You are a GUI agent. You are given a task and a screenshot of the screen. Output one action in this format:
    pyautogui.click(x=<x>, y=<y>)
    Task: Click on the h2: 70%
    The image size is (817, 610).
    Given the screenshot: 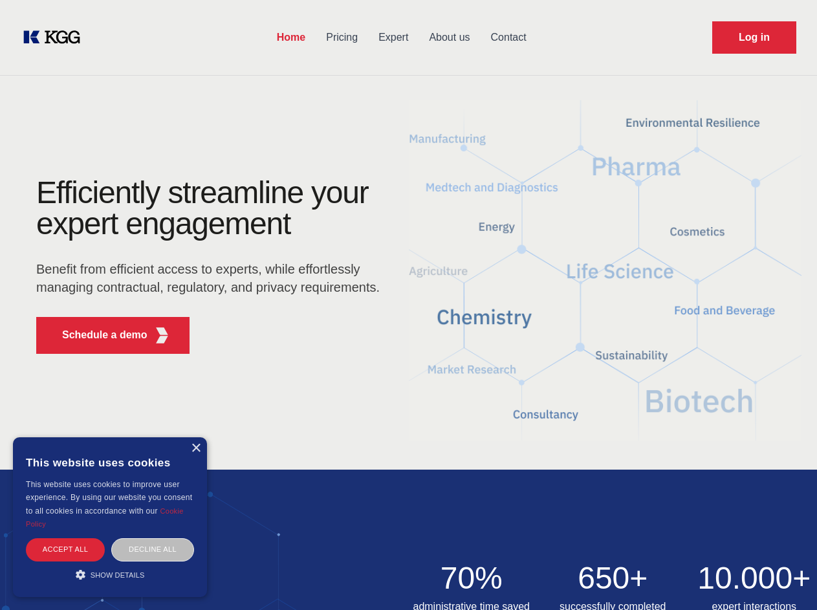 What is the action you would take?
    pyautogui.click(x=472, y=578)
    